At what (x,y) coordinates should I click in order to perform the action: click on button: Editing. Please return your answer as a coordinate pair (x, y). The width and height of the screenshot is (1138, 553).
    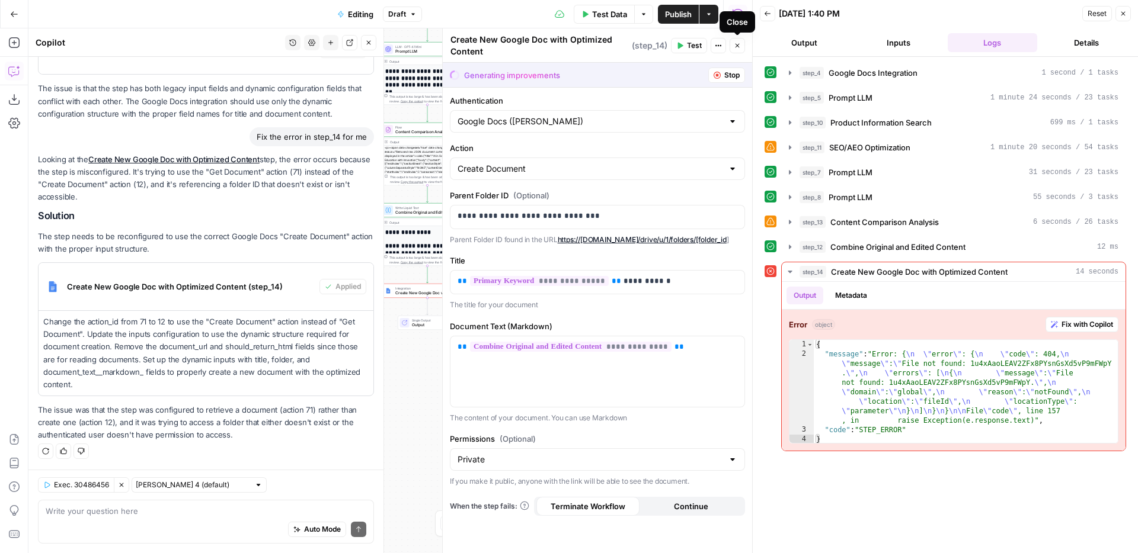
    Looking at the image, I should click on (355, 14).